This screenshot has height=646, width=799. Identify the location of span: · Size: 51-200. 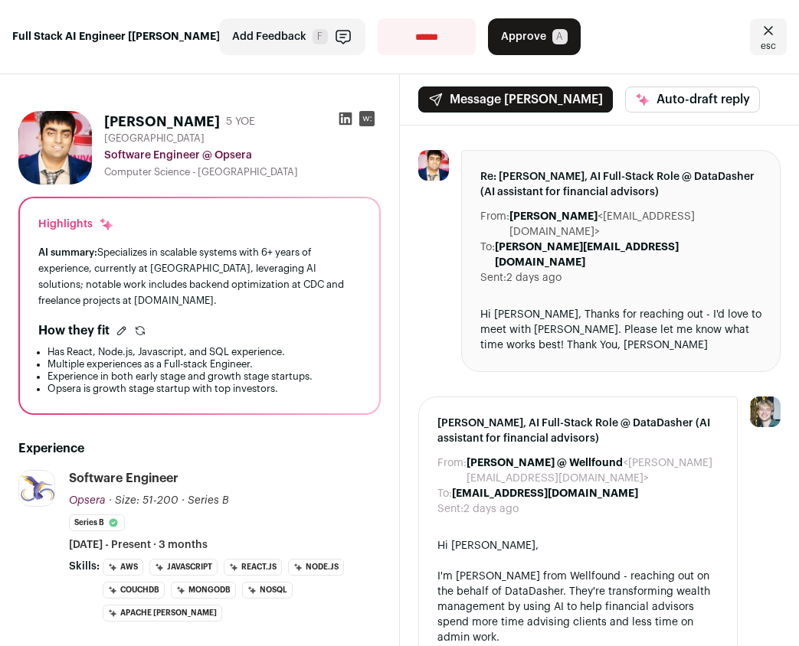
(143, 501).